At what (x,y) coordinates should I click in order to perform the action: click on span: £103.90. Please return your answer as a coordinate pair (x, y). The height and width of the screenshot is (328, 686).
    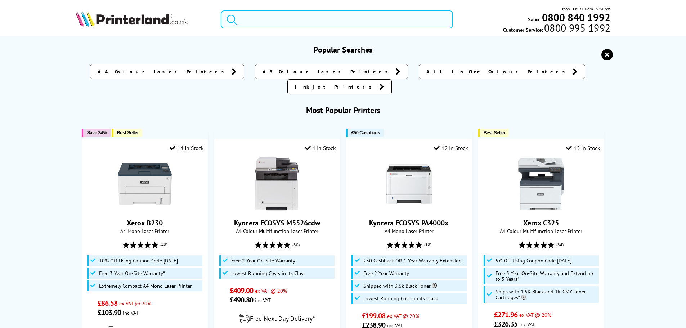
    Looking at the image, I should click on (109, 312).